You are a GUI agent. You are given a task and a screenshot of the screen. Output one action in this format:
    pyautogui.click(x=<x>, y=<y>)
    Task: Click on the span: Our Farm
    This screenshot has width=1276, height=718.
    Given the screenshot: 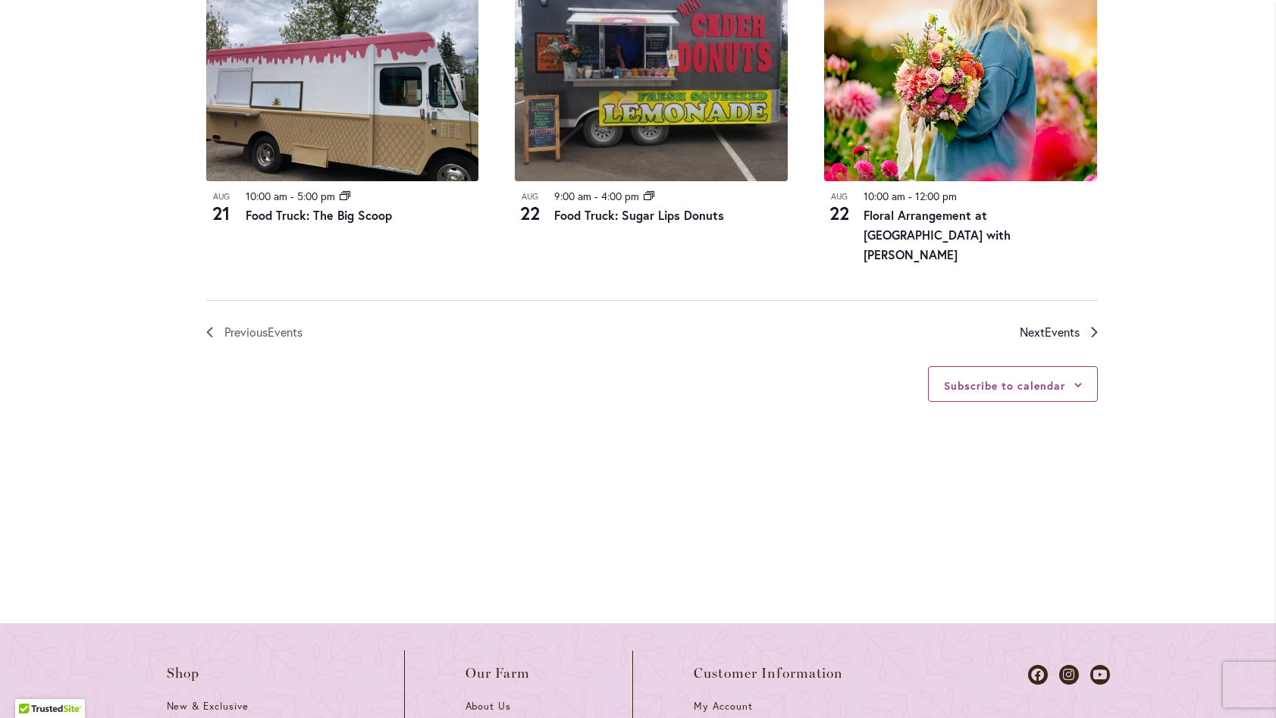 What is the action you would take?
    pyautogui.click(x=498, y=673)
    